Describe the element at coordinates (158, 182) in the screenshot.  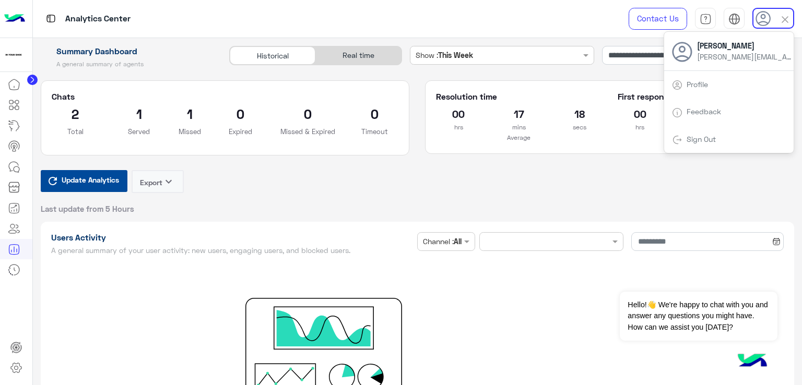
I see `button: Exportkeyboard_arrow_down` at that location.